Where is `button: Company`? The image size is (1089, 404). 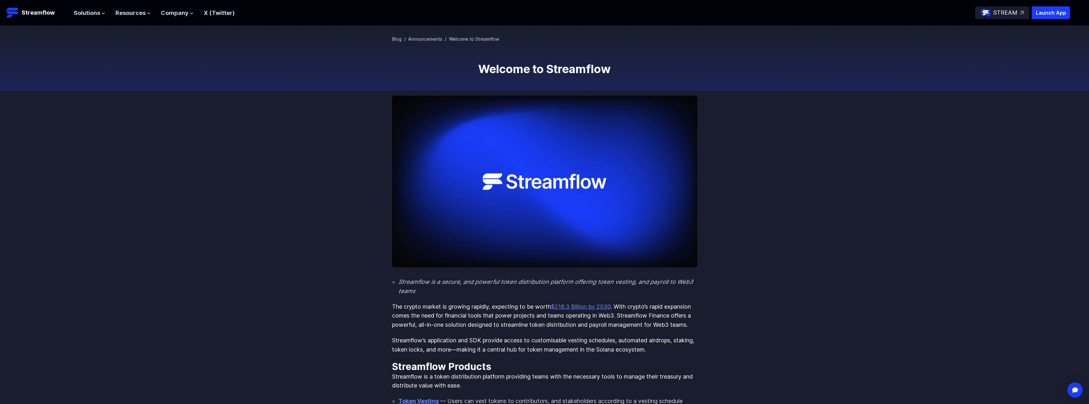
button: Company is located at coordinates (177, 13).